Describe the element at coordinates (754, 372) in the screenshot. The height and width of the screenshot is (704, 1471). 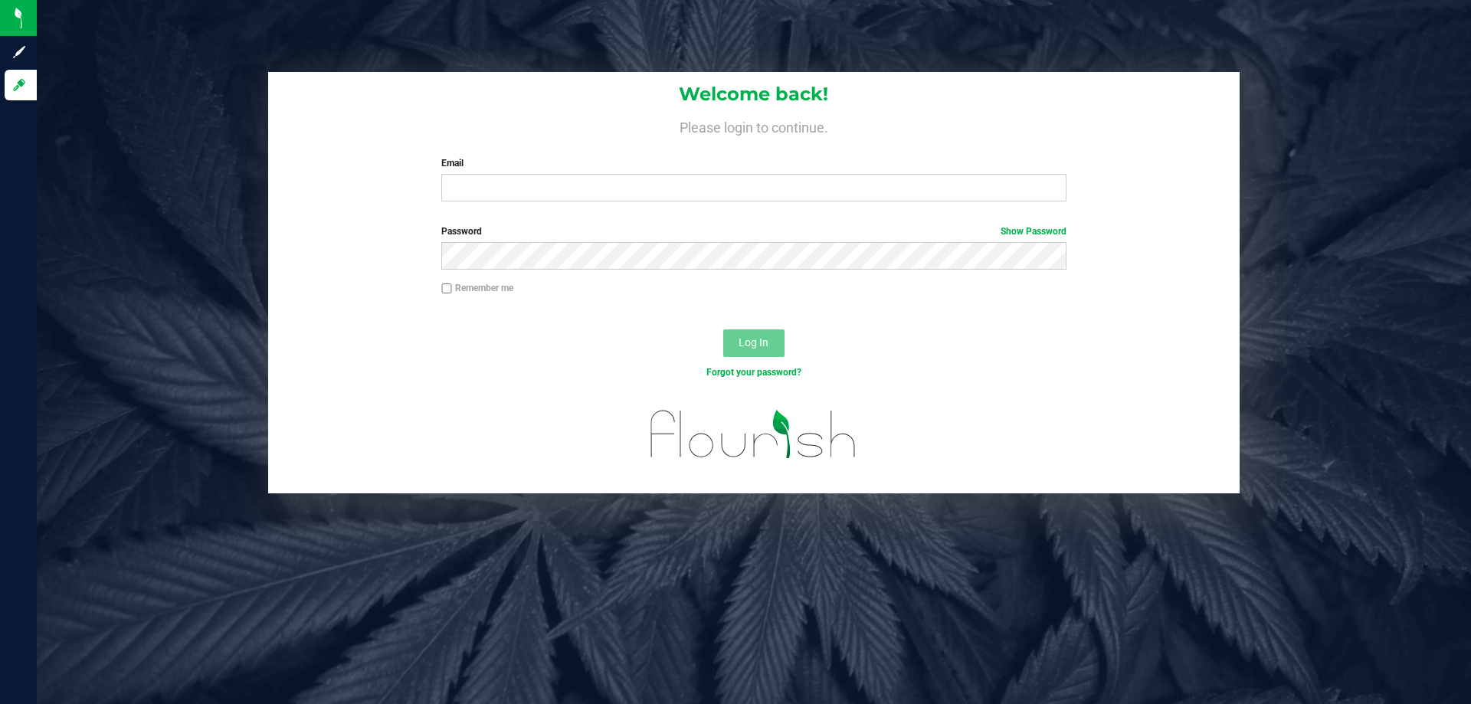
I see `a: Forgot your password?` at that location.